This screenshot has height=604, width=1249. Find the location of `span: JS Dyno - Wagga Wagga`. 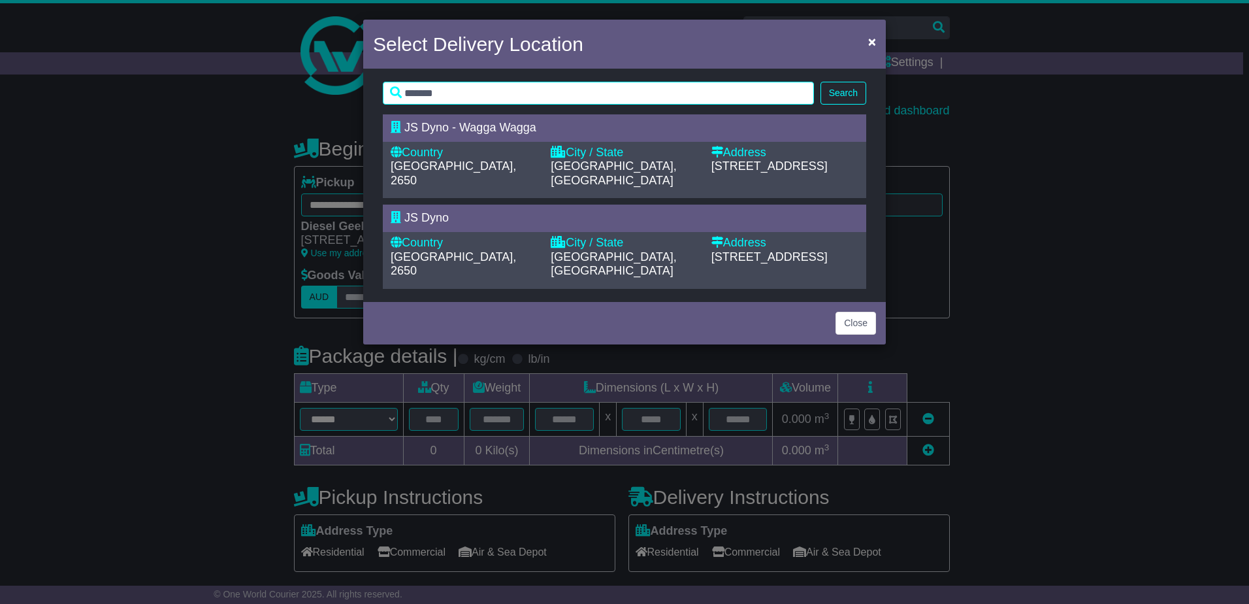

span: JS Dyno - Wagga Wagga is located at coordinates (470, 127).